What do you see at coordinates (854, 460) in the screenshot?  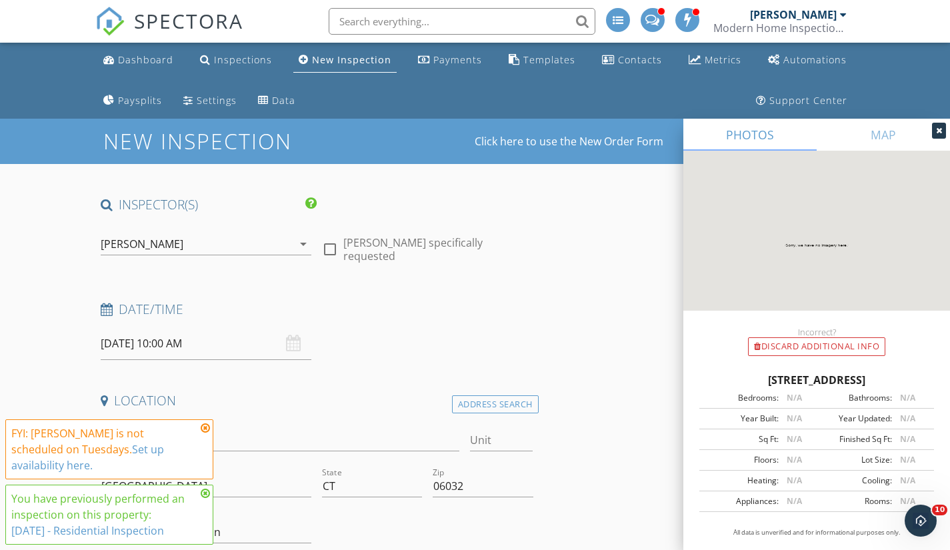 I see `div: Lot Size:` at bounding box center [854, 460].